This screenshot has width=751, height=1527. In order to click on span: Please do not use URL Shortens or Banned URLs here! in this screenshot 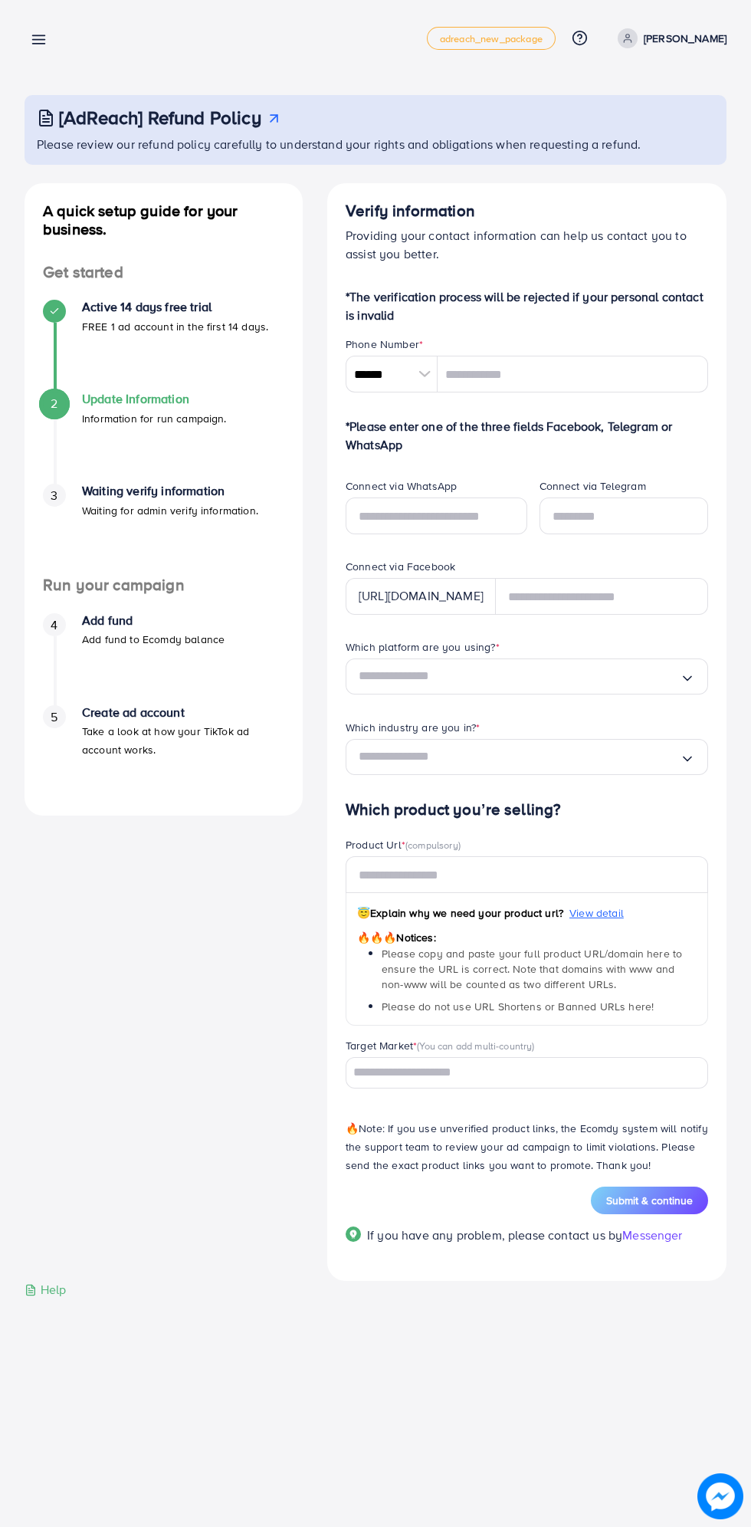, I will do `click(517, 1006)`.